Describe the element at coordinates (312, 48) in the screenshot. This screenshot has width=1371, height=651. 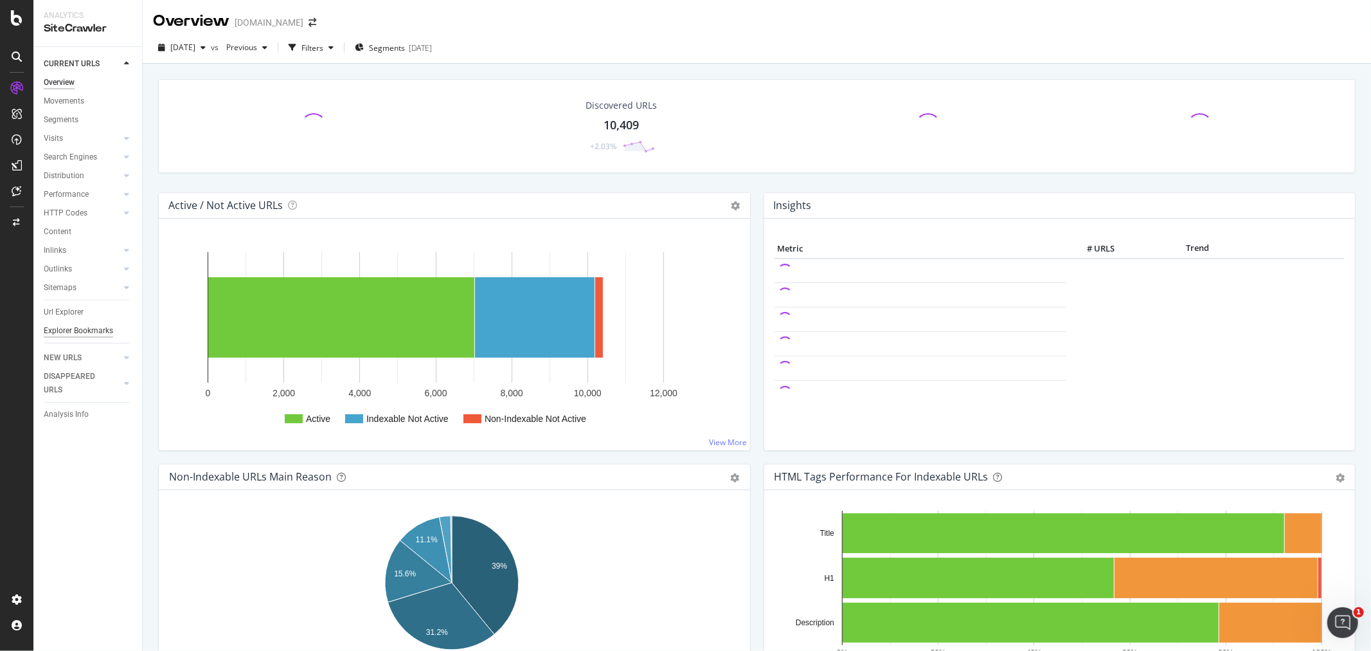
I see `div: Filters` at that location.